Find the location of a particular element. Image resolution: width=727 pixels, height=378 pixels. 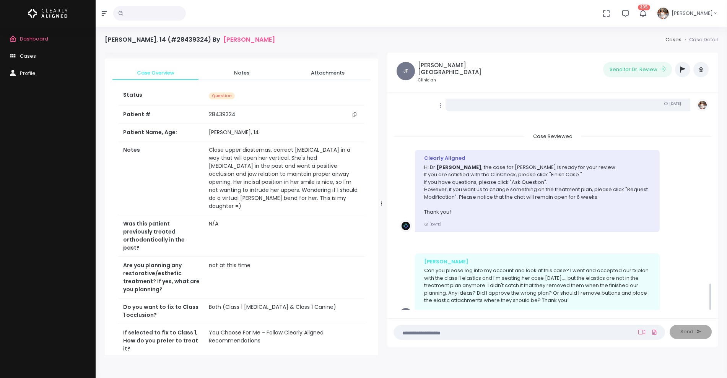

span: Attachments is located at coordinates (328, 73).